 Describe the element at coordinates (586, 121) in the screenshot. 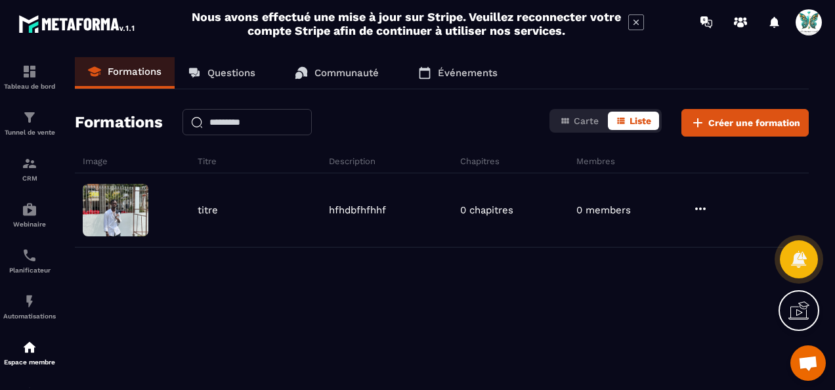

I see `span: Carte` at that location.